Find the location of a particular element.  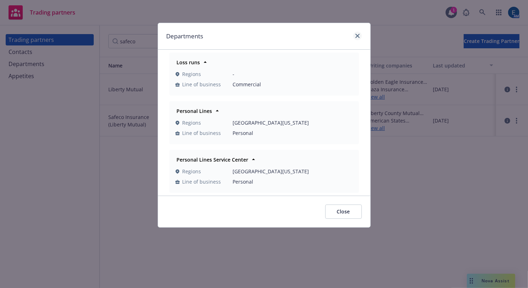

button: Close is located at coordinates (343, 212).